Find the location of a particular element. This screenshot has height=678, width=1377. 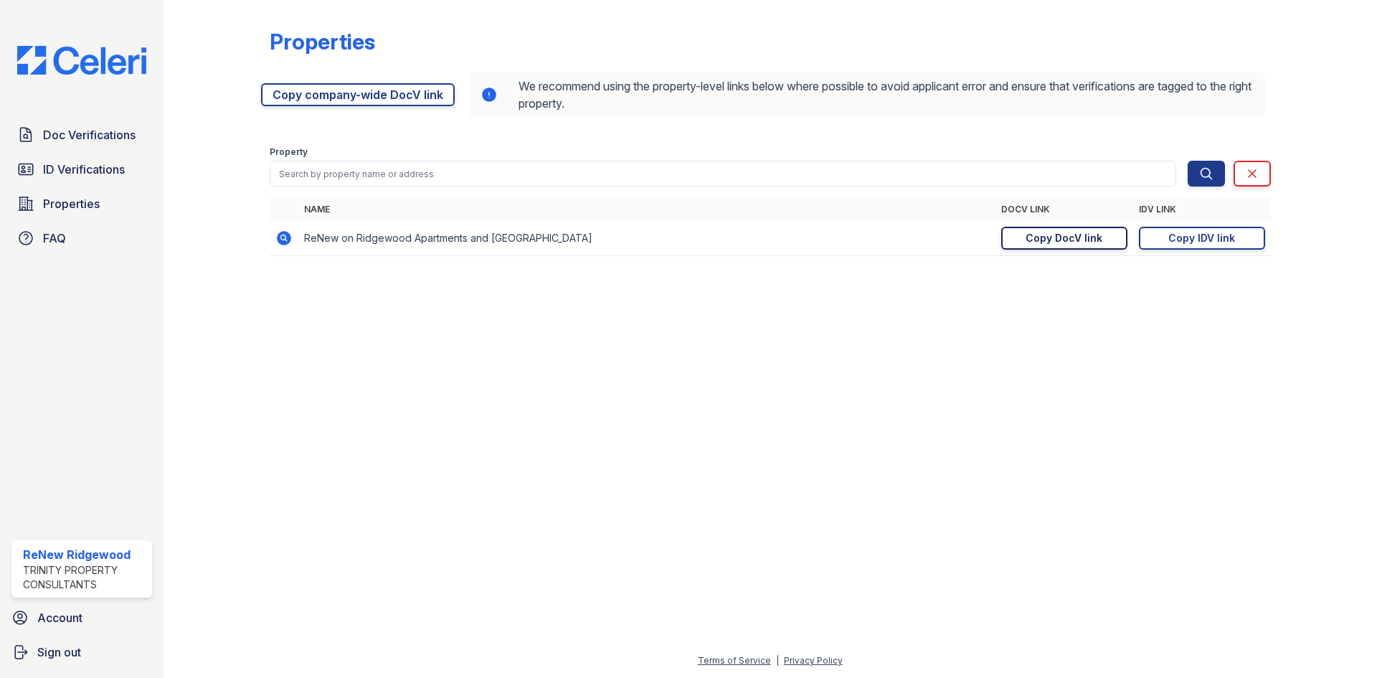

span: FAQ is located at coordinates (55, 238).